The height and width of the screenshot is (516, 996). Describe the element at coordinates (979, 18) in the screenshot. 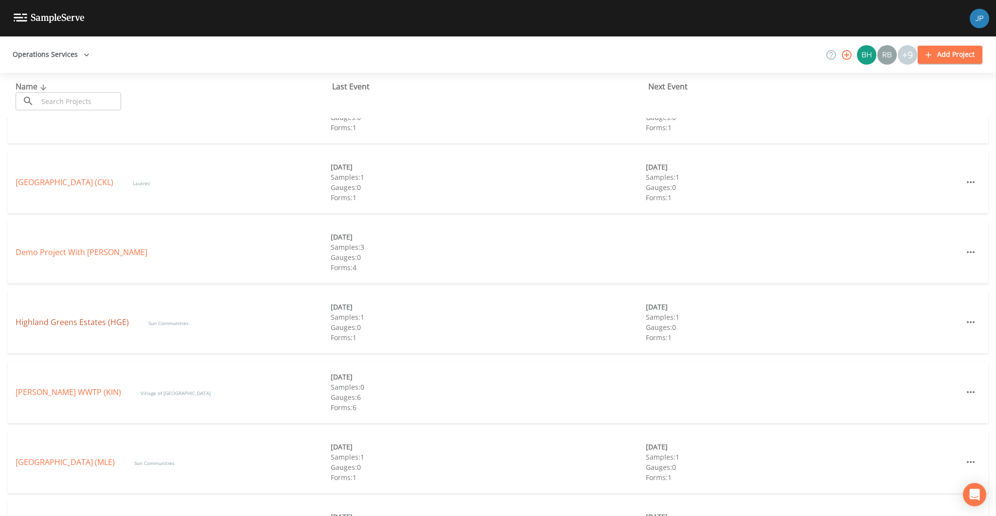

I see `img: 41241ef155101aa6d92a04480b0d0000` at that location.